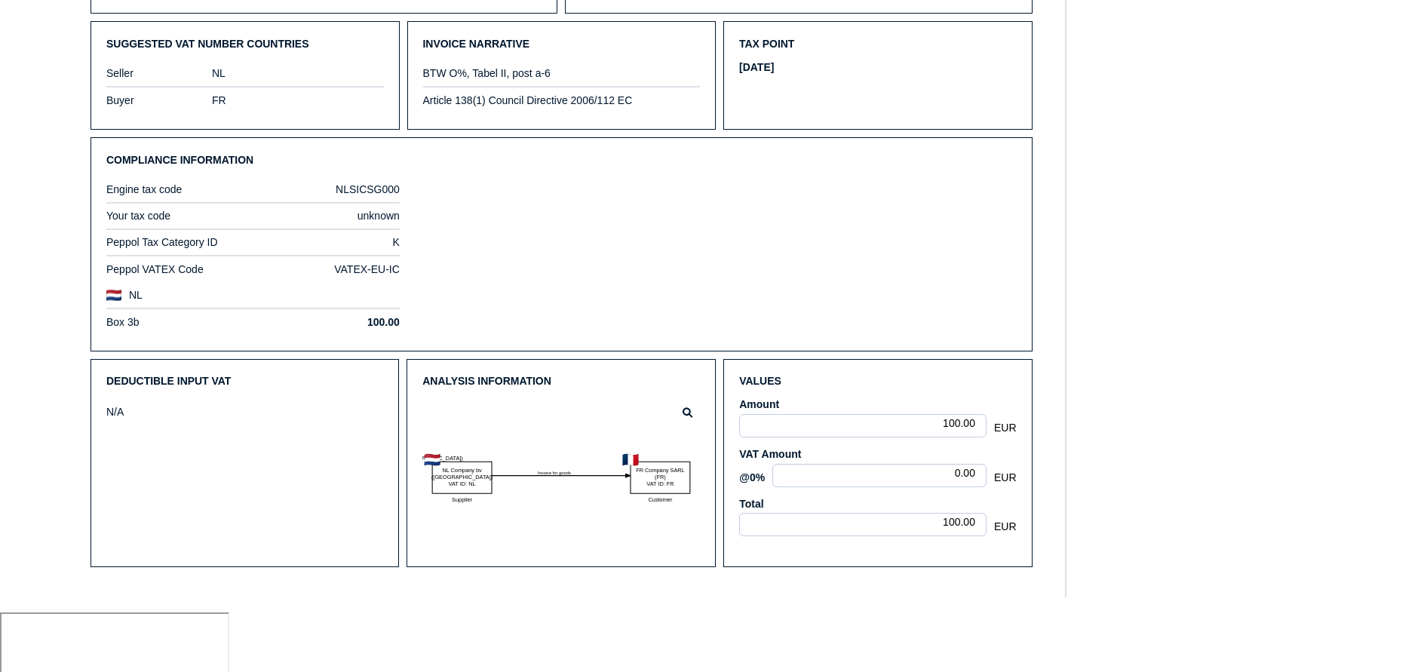 Image resolution: width=1427 pixels, height=672 pixels. I want to click on text: Customer, so click(661, 499).